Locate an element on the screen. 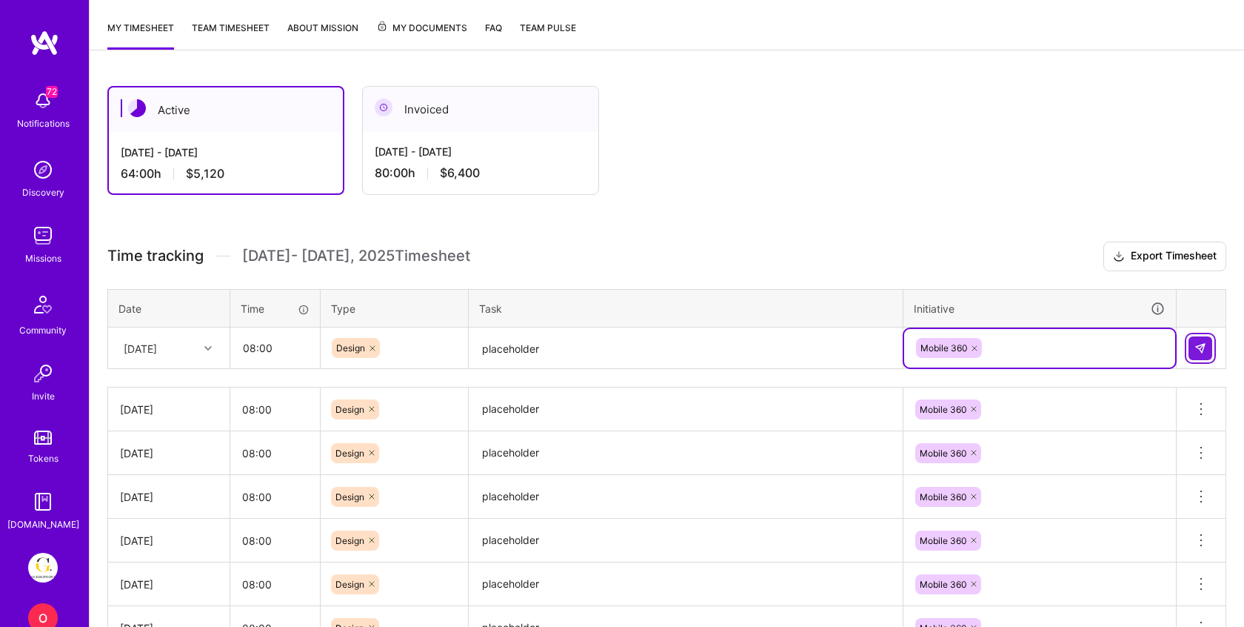 This screenshot has width=1244, height=627. img: teamwork is located at coordinates (43, 235).